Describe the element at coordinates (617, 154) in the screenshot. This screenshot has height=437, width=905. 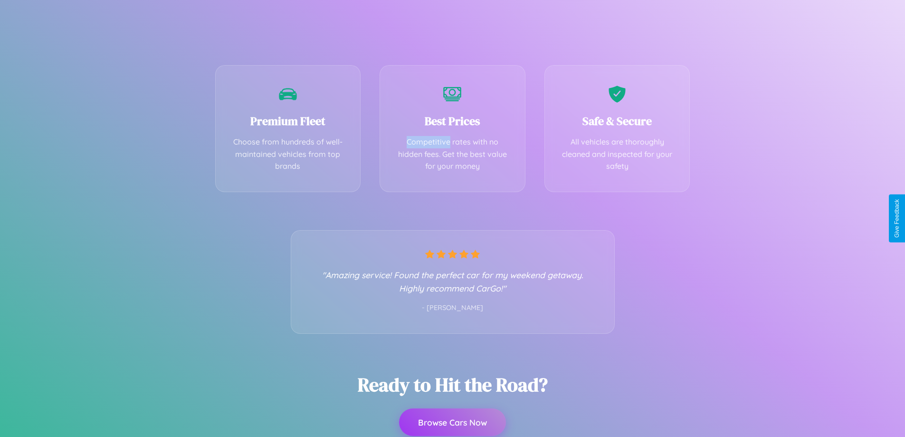
I see `p: All vehicles are thoroughly cleaned and inspected for your safety` at that location.